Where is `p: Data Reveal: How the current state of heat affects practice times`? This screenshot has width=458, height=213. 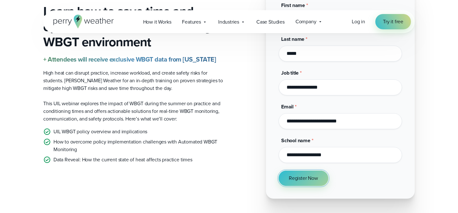 p: Data Reveal: How the current state of heat affects practice times is located at coordinates (123, 159).